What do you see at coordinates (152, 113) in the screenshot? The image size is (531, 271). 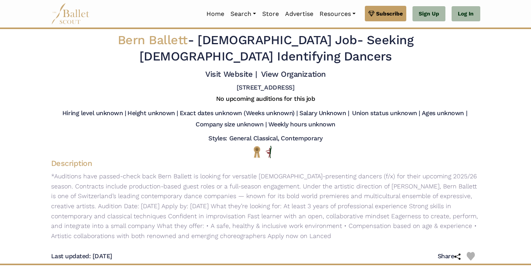 I see `h5: Height unknown |` at bounding box center [152, 113].